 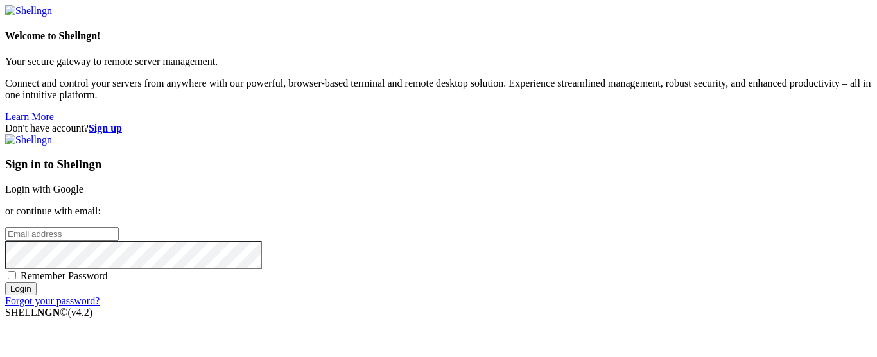 What do you see at coordinates (52, 300) in the screenshot?
I see `a: Forgot your password?` at bounding box center [52, 300].